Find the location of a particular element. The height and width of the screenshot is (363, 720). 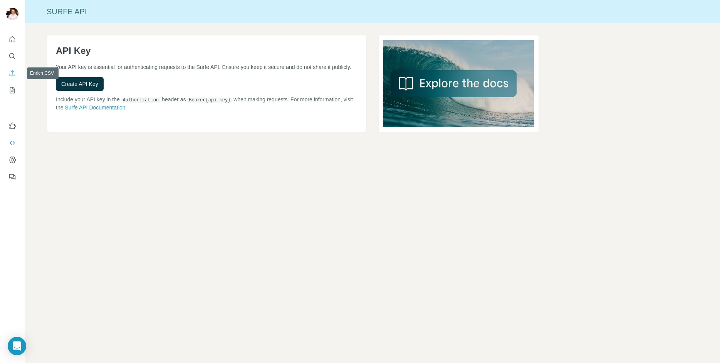

button: Use Surfe API is located at coordinates (12, 143).